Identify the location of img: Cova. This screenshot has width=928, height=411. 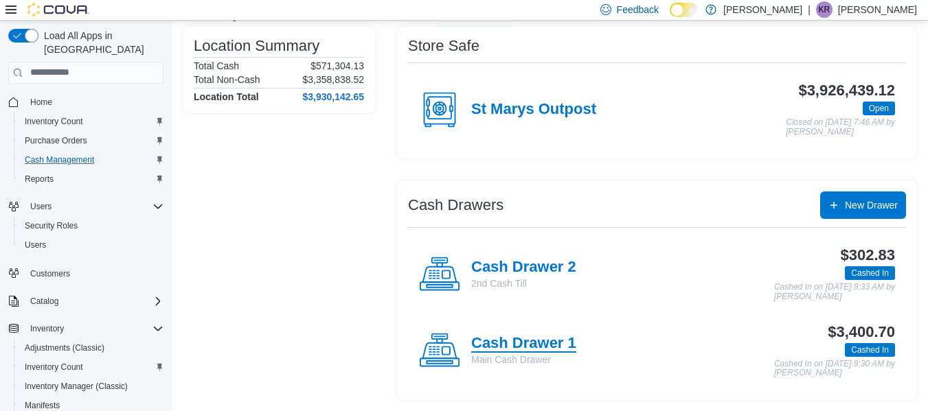
(58, 10).